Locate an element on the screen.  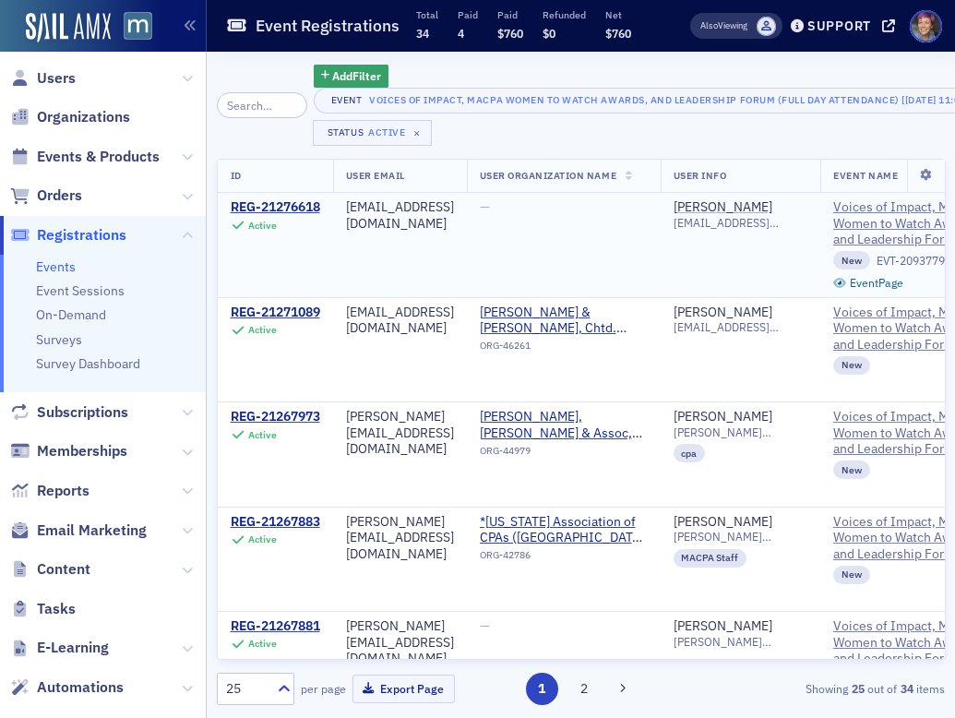
div: cpa is located at coordinates (689, 453).